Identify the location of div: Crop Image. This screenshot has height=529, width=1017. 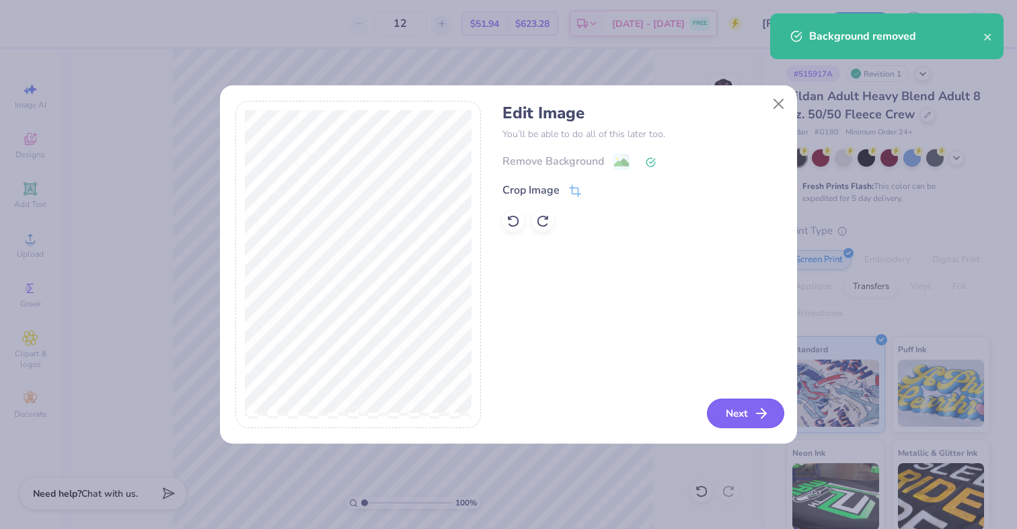
(531, 190).